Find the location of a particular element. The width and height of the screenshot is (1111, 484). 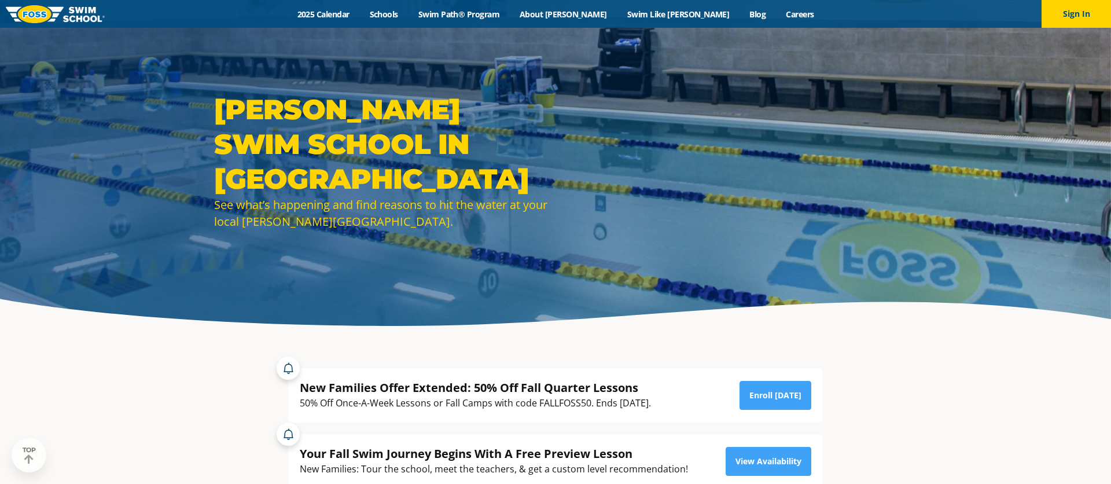

a: Blog is located at coordinates (757, 14).